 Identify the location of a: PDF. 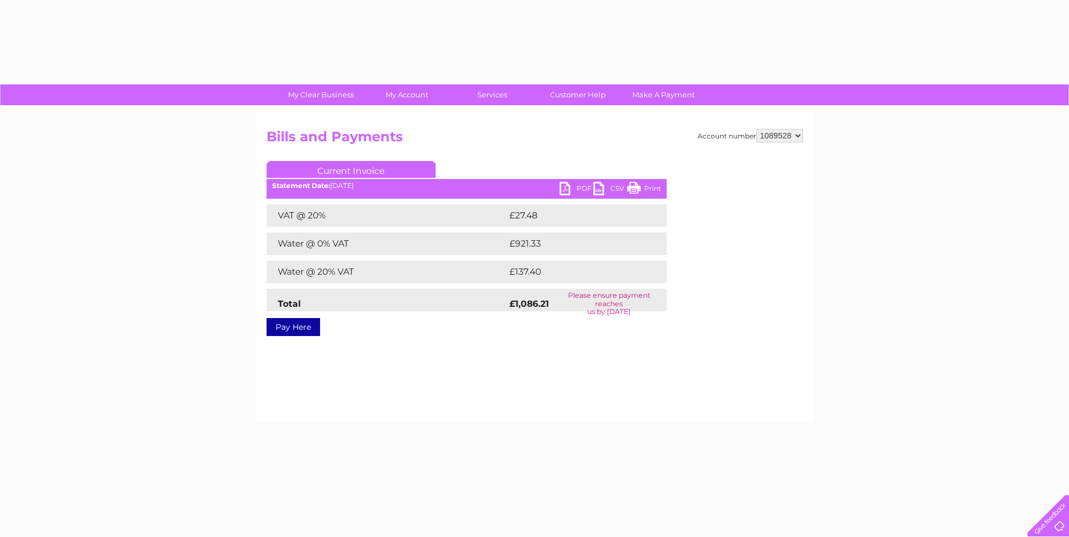
(576, 190).